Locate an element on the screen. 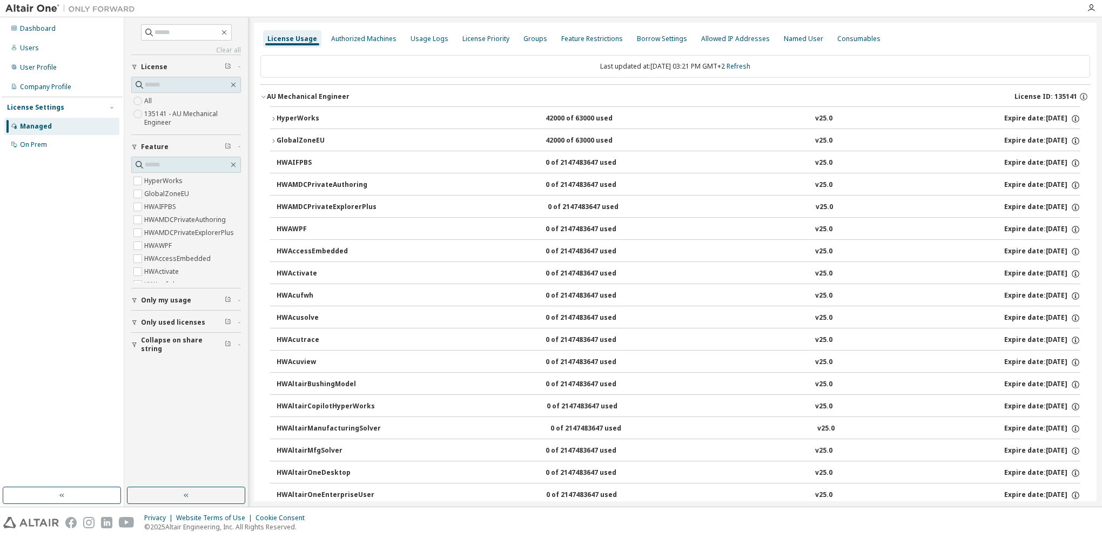  label: HyperWorks is located at coordinates (164, 181).